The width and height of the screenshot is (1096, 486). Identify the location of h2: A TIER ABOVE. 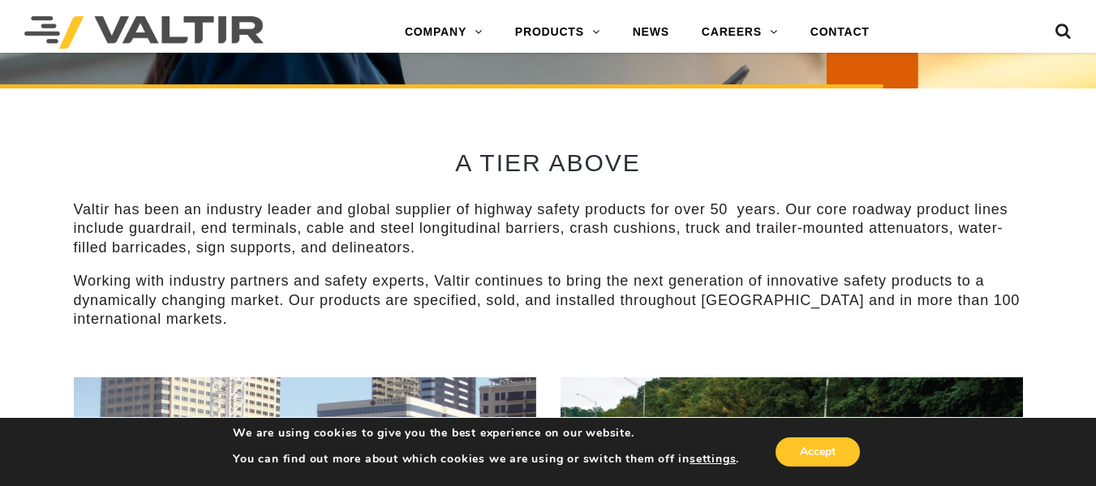
(549, 162).